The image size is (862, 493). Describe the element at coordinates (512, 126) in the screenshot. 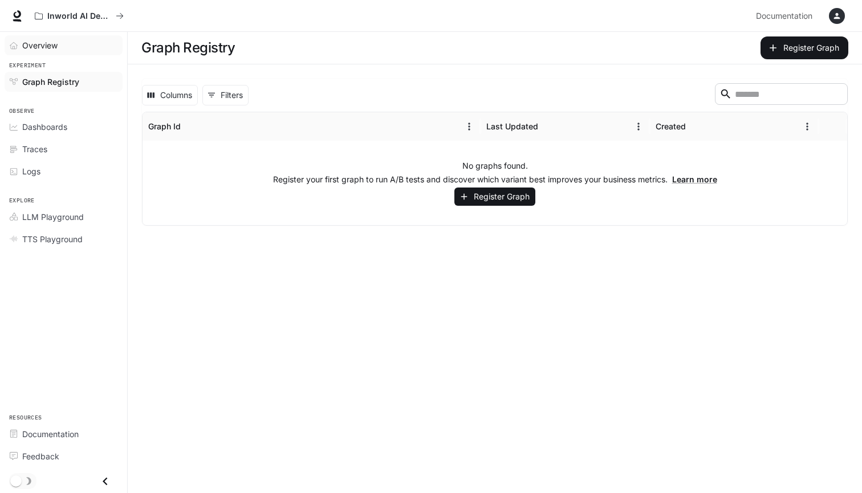

I see `div: Last Updated` at that location.